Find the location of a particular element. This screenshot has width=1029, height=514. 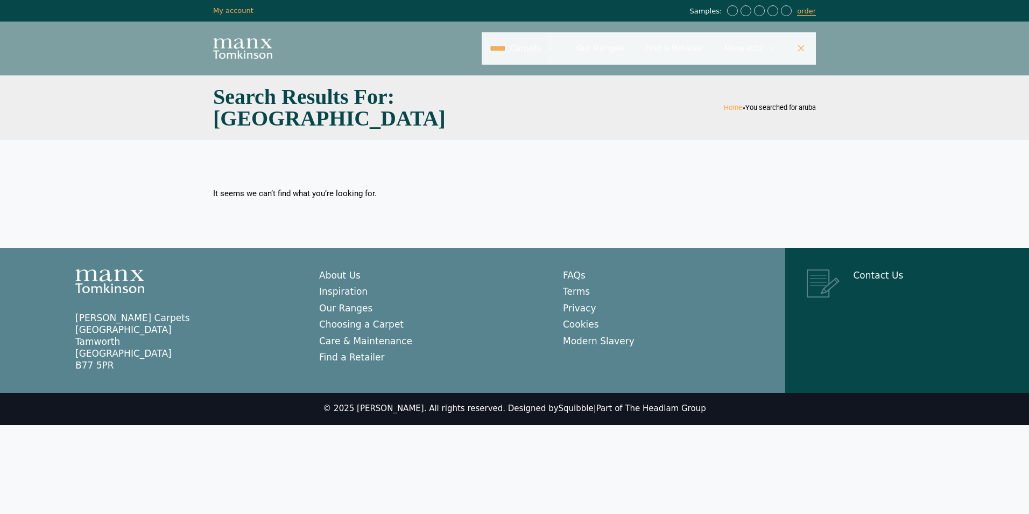

div: It seems we can’t find what you’re looking for. is located at coordinates (360, 194).